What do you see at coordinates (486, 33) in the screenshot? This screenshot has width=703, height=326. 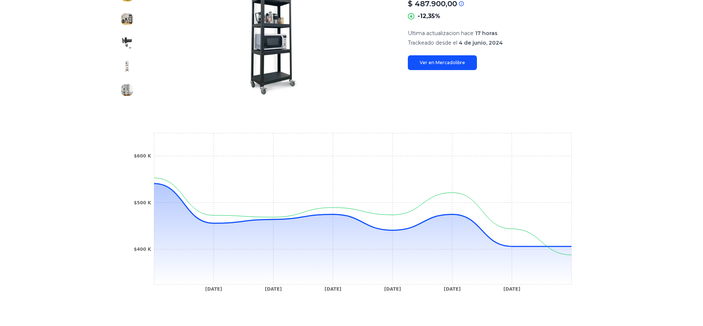 I see `span: 17 horas` at bounding box center [486, 33].